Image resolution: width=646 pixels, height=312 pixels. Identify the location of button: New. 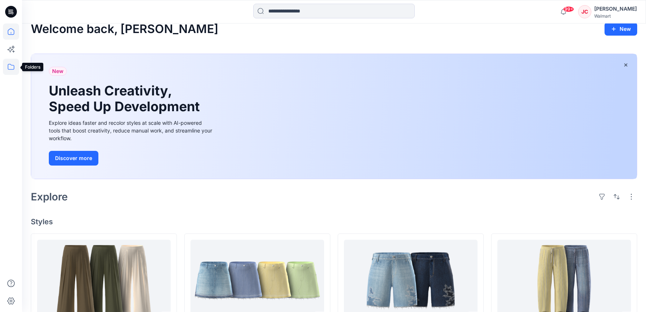
(621, 29).